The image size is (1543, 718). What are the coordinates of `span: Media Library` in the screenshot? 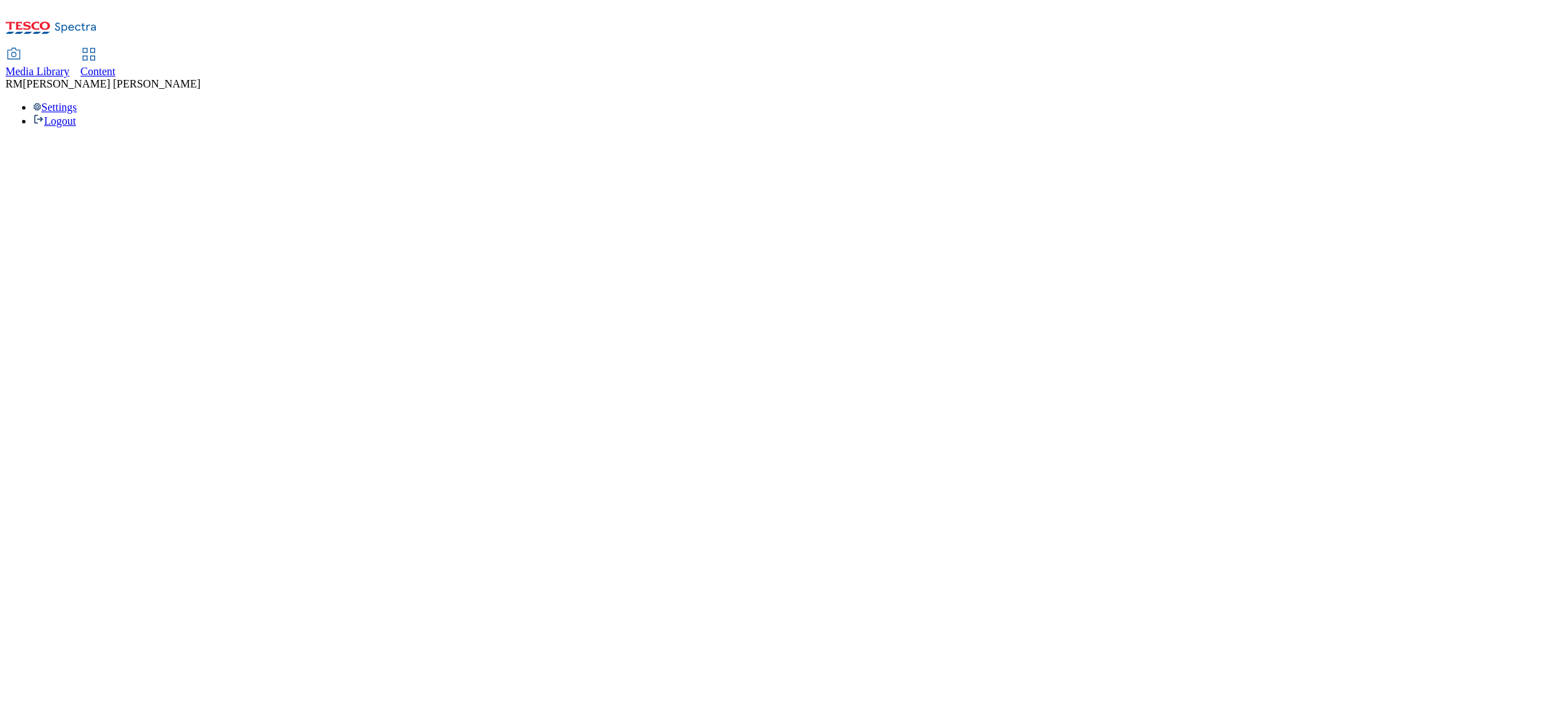 It's located at (37, 71).